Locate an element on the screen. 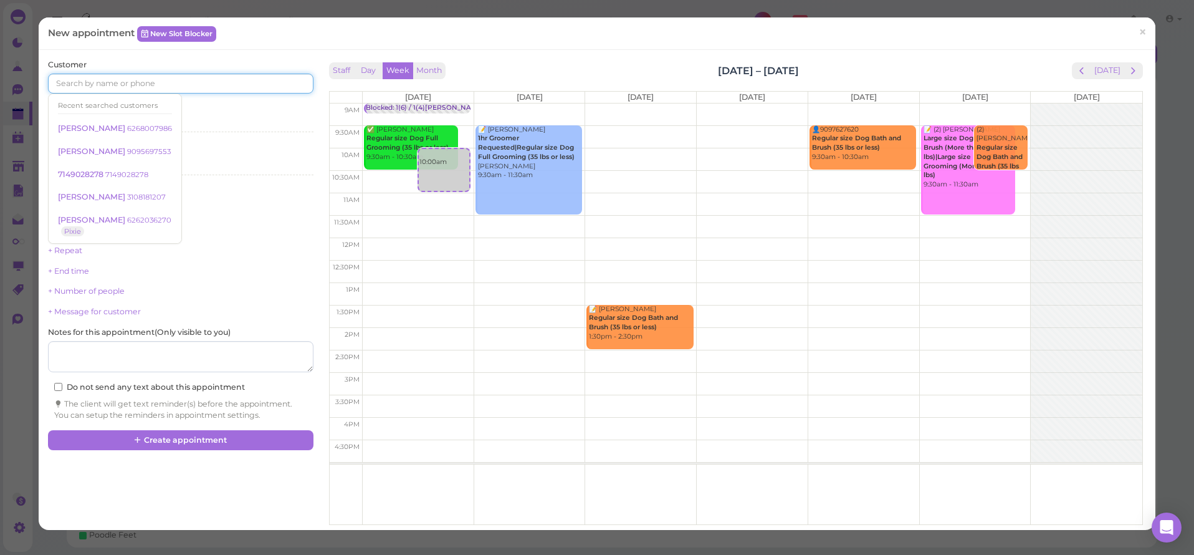 This screenshot has width=1194, height=555. a: New Slot Blocker is located at coordinates (176, 34).